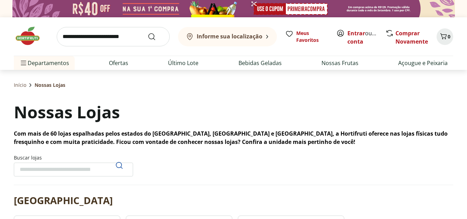  What do you see at coordinates (44, 63) in the screenshot?
I see `span: Departamentos` at bounding box center [44, 63].